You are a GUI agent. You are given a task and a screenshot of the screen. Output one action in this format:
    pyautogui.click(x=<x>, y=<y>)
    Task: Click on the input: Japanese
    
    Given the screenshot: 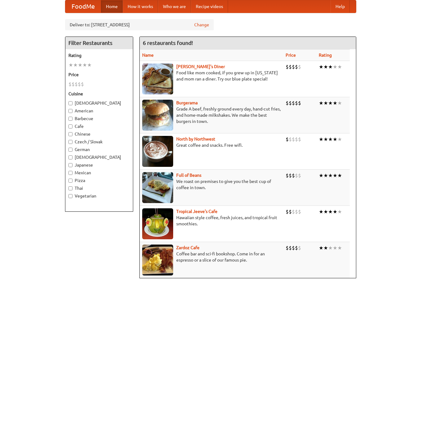 What is the action you would take?
    pyautogui.click(x=70, y=165)
    